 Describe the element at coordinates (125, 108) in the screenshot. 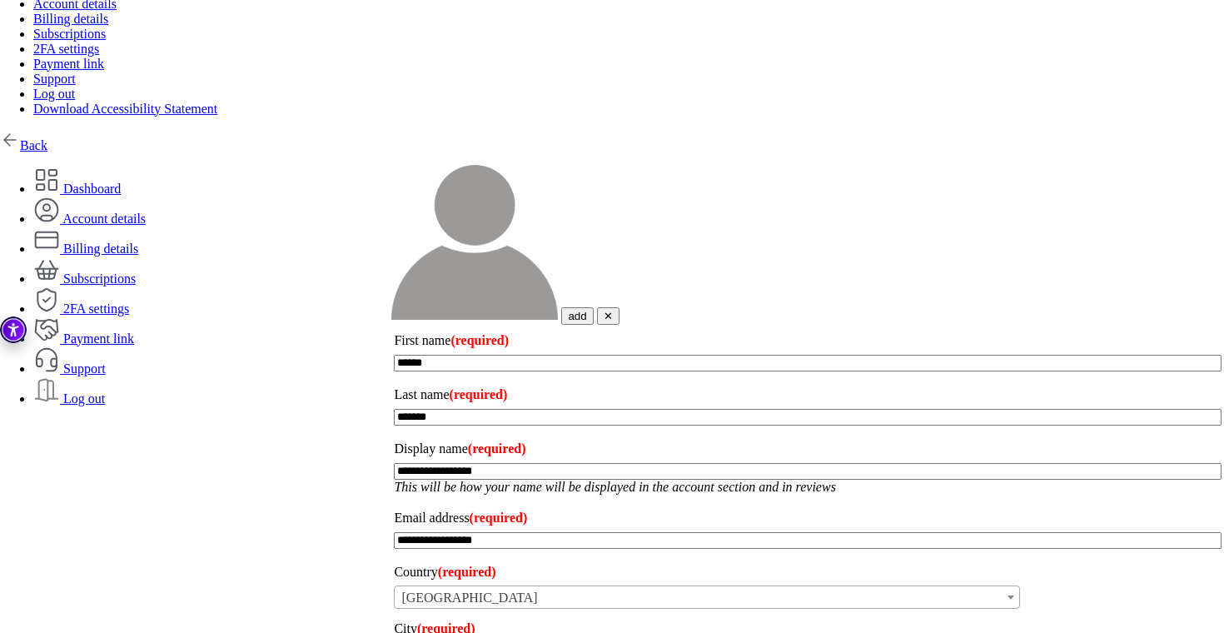

I see `a: Download Accessibility Statement` at that location.